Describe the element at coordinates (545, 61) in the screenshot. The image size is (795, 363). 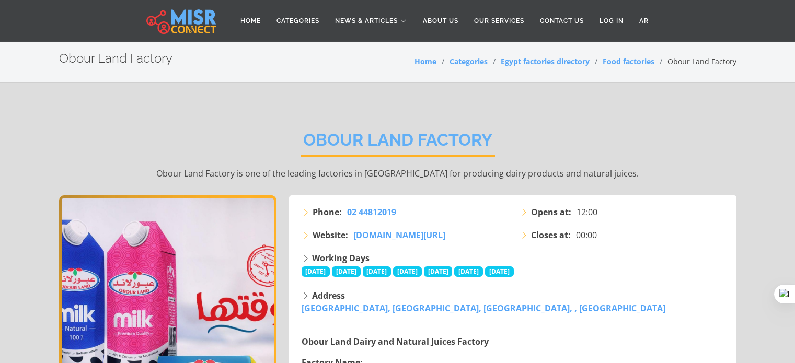
I see `a: Egypt factories directory` at that location.